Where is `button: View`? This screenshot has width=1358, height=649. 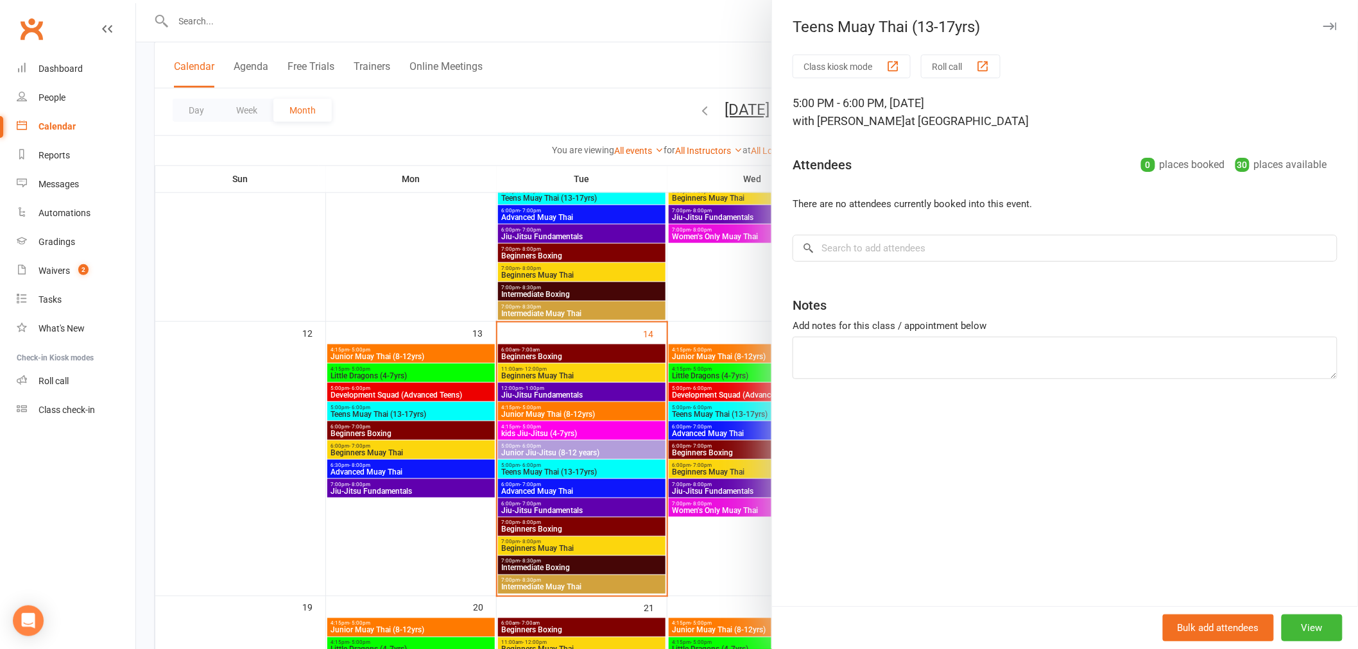
button: View is located at coordinates (1311, 628).